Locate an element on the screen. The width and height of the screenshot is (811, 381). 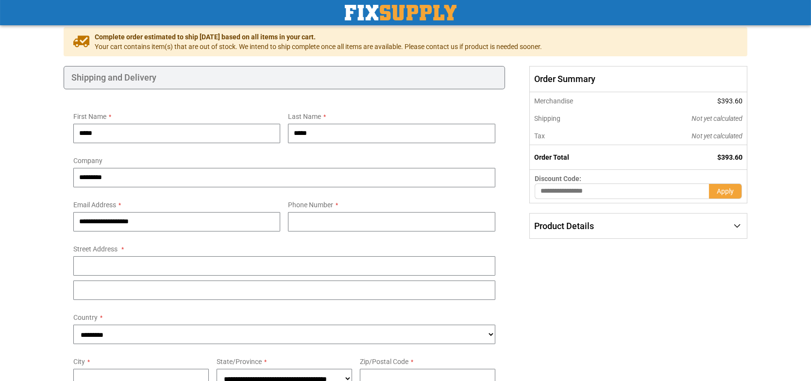
span: First Name is located at coordinates (90, 117).